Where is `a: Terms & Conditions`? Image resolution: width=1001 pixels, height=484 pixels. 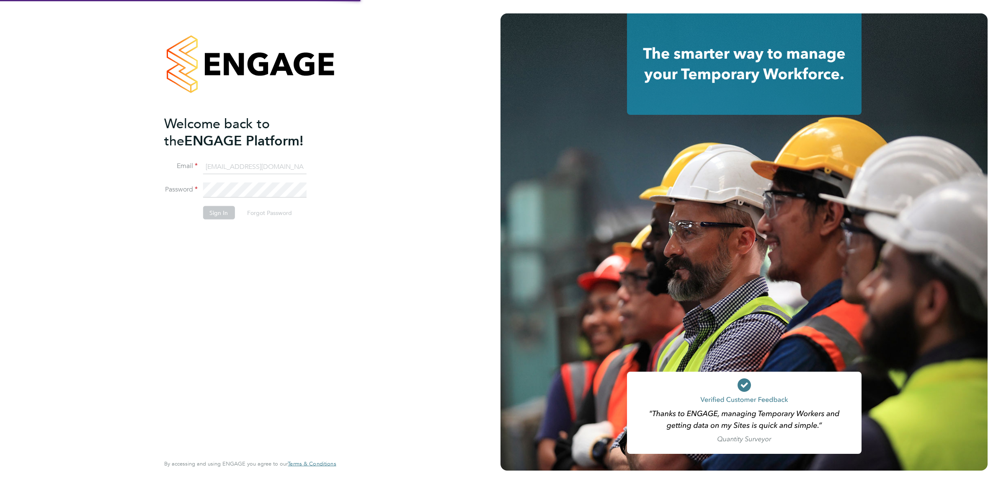 a: Terms & Conditions is located at coordinates (312, 464).